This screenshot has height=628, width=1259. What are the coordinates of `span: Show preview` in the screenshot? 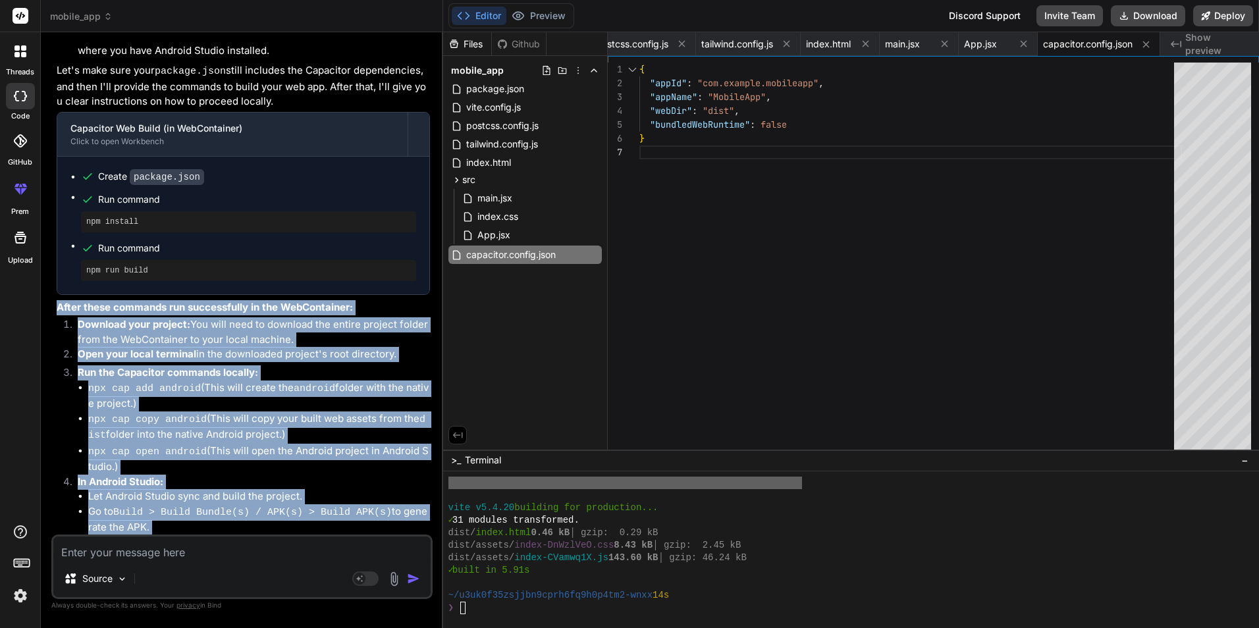 It's located at (1217, 44).